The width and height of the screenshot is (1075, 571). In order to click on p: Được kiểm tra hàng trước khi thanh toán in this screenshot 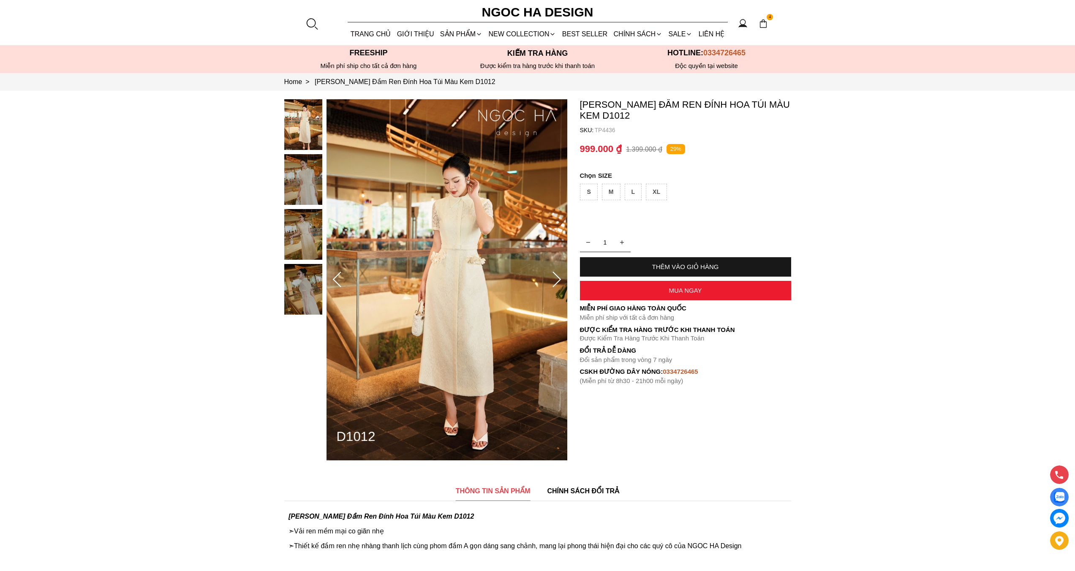, I will do `click(538, 66)`.